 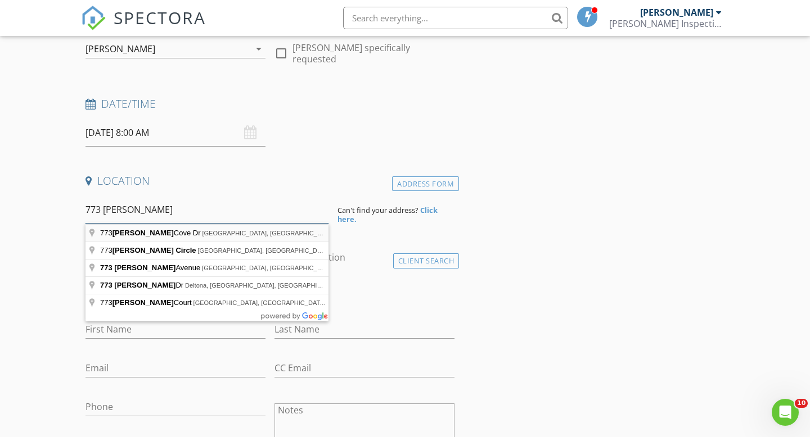 What do you see at coordinates (387, 215) in the screenshot?
I see `strong: Click here.` at bounding box center [387, 215].